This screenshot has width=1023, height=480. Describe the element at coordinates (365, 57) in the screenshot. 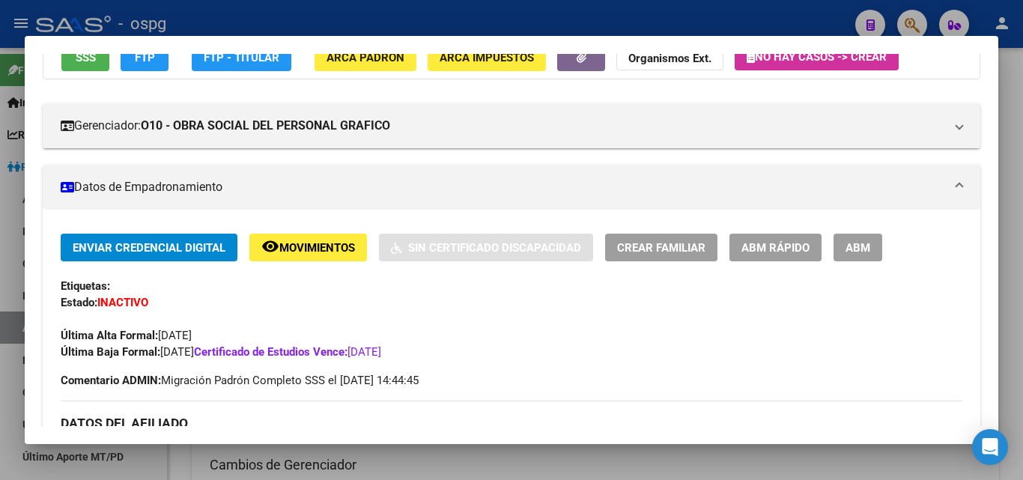

I see `button: ARCA Padrón` at that location.